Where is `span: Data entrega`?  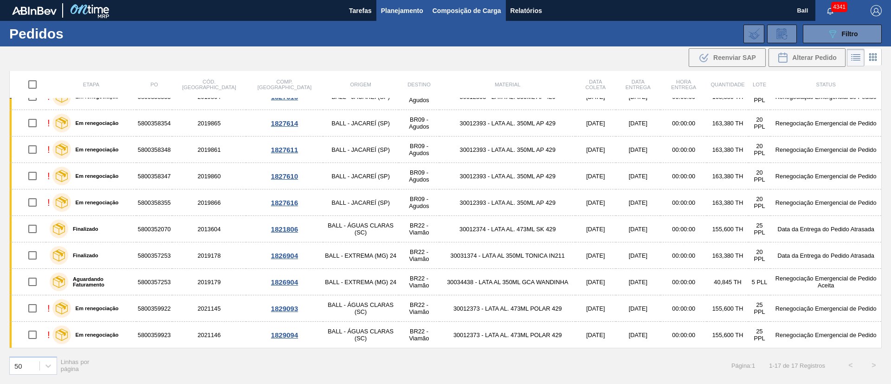
span: Data entrega is located at coordinates (638, 84).